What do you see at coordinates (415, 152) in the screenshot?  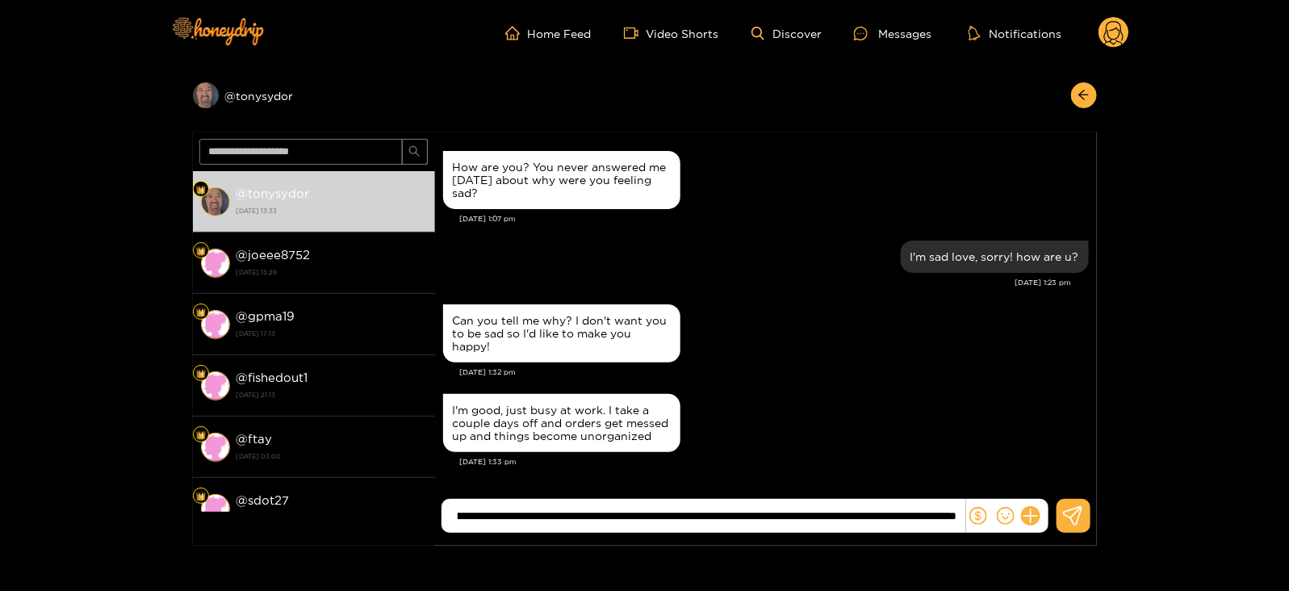 I see `button: search` at bounding box center [415, 152].